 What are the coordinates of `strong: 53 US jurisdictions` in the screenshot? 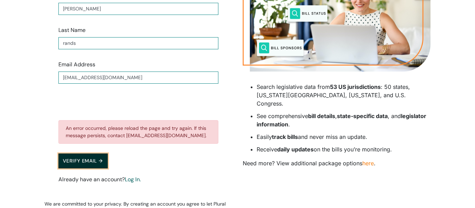 It's located at (356, 87).